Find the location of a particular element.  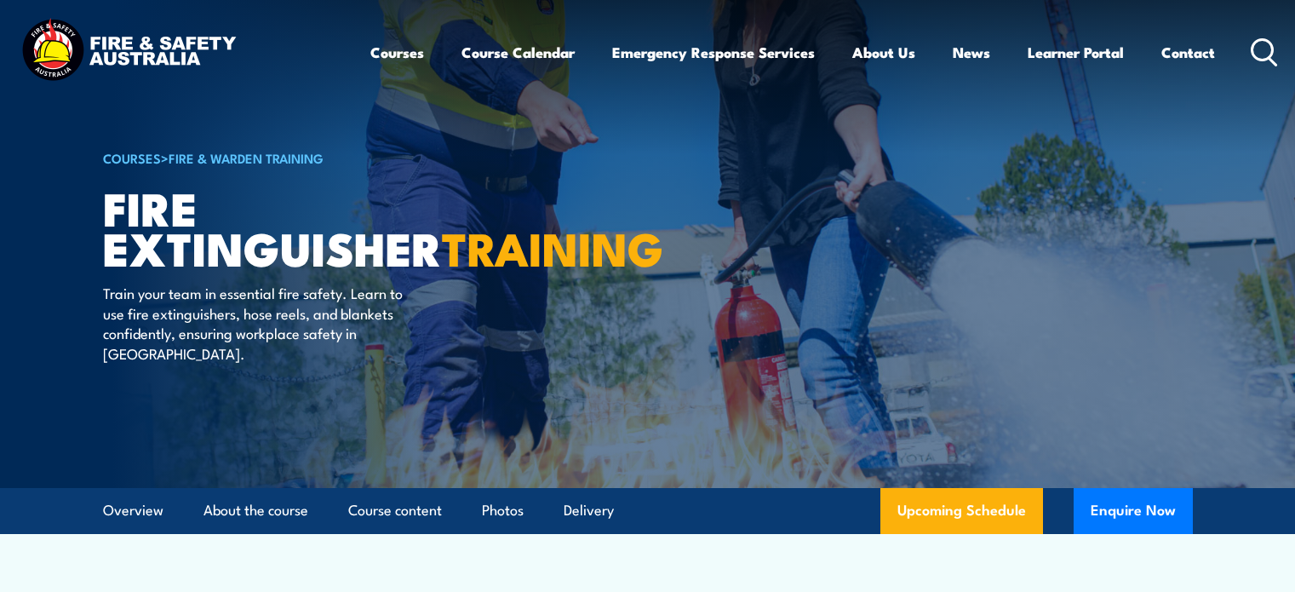

a: Photos is located at coordinates (502, 510).